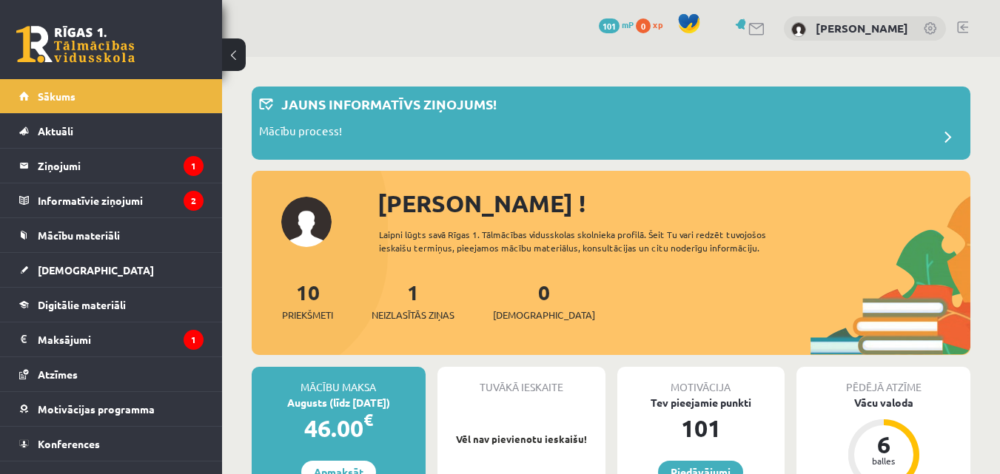 The image size is (1000, 474). What do you see at coordinates (521, 381) in the screenshot?
I see `div: Tuvākā ieskaite` at bounding box center [521, 381].